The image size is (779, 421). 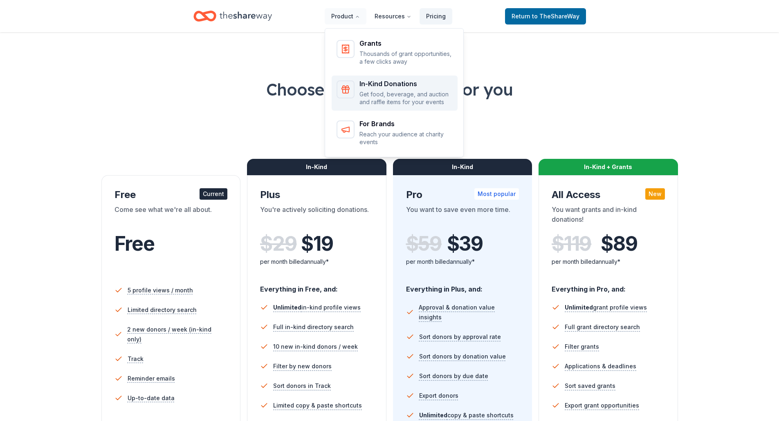 What do you see at coordinates (389, 90) in the screenshot?
I see `h1: Choose the perfect plan for you` at bounding box center [389, 90].